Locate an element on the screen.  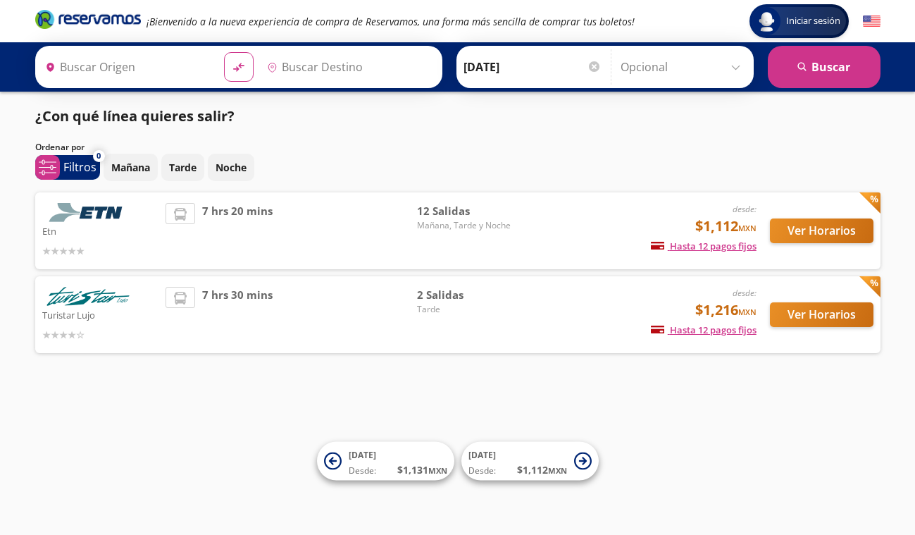
span: Iniciar sesión is located at coordinates (813, 21).